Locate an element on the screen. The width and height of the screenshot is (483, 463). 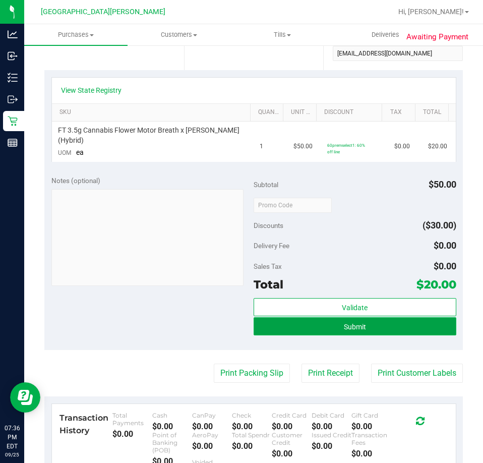
span: 60premselect1: 60% off line is located at coordinates (346, 148).